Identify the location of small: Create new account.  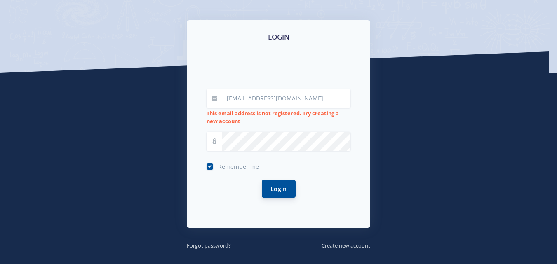
(346, 246).